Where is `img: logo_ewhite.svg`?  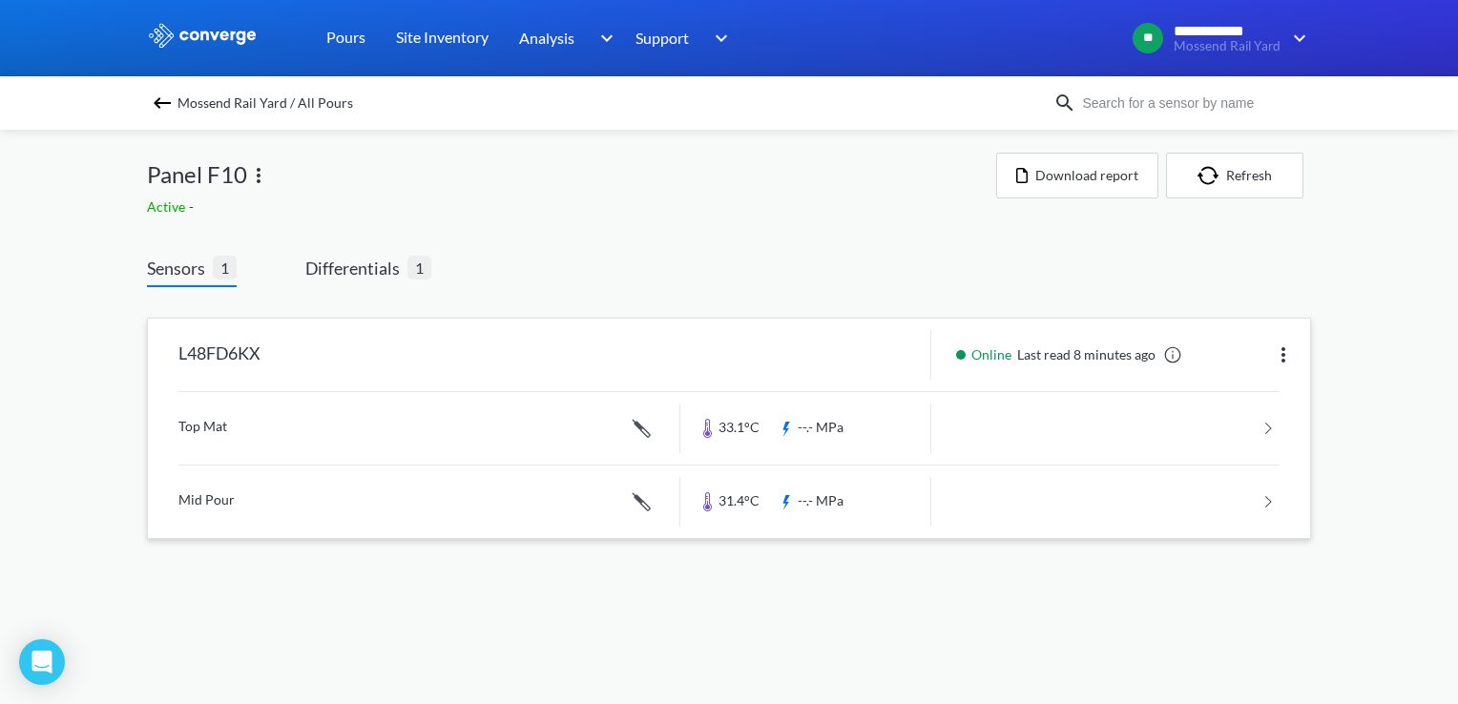
img: logo_ewhite.svg is located at coordinates (202, 35).